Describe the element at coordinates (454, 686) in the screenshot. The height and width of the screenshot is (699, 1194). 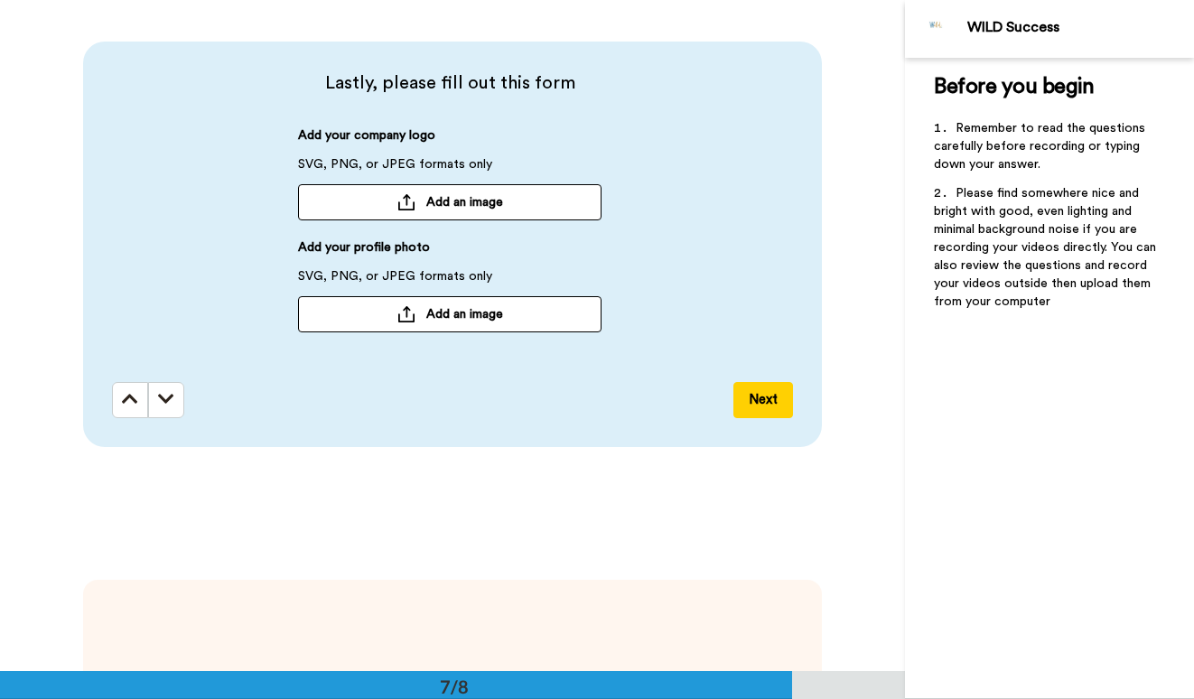
I see `div: 7/8` at that location.